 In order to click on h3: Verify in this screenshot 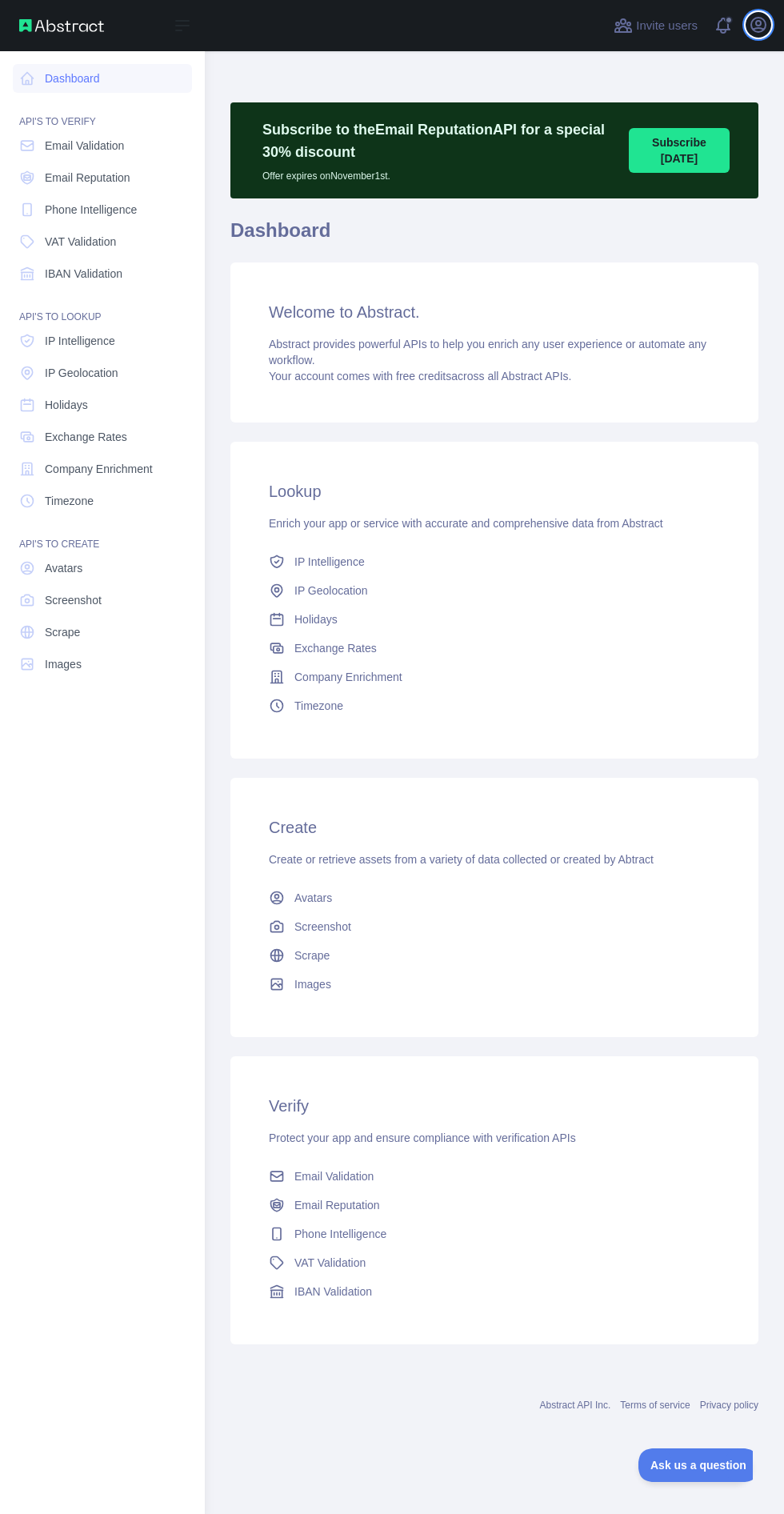, I will do `click(494, 1106)`.